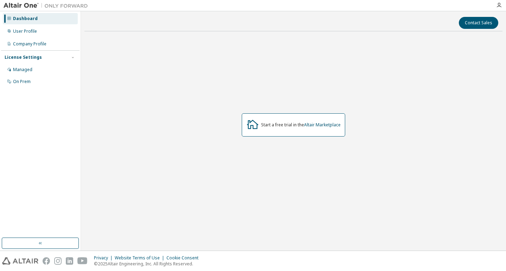 This screenshot has height=271, width=506. Describe the element at coordinates (47, 6) in the screenshot. I see `img: Altair One` at that location.